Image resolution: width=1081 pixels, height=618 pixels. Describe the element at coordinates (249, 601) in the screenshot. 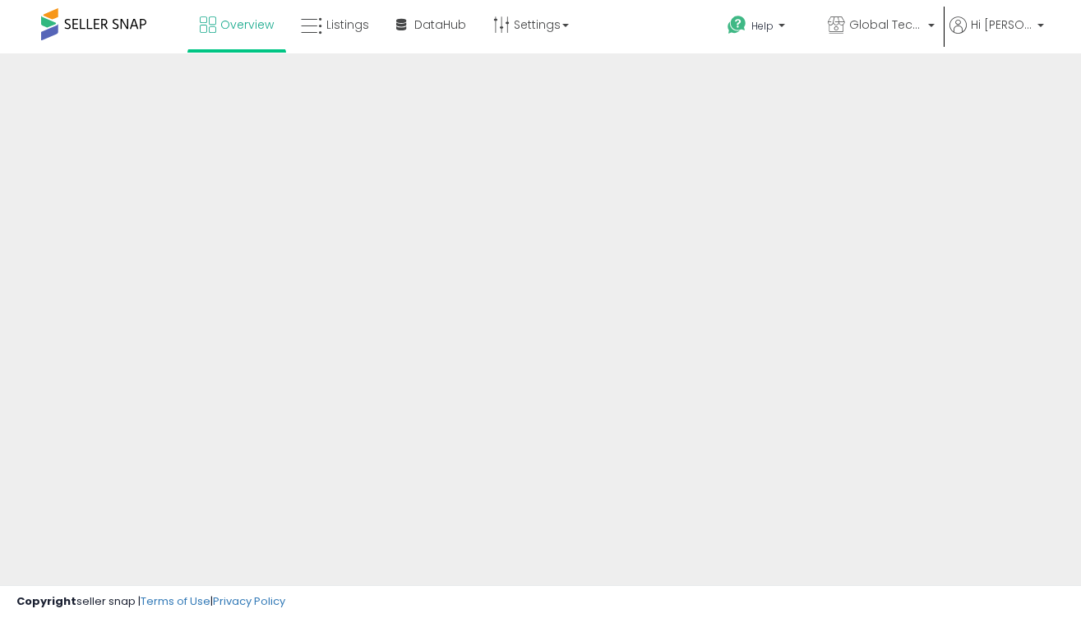

I see `a: Privacy Policy` at that location.